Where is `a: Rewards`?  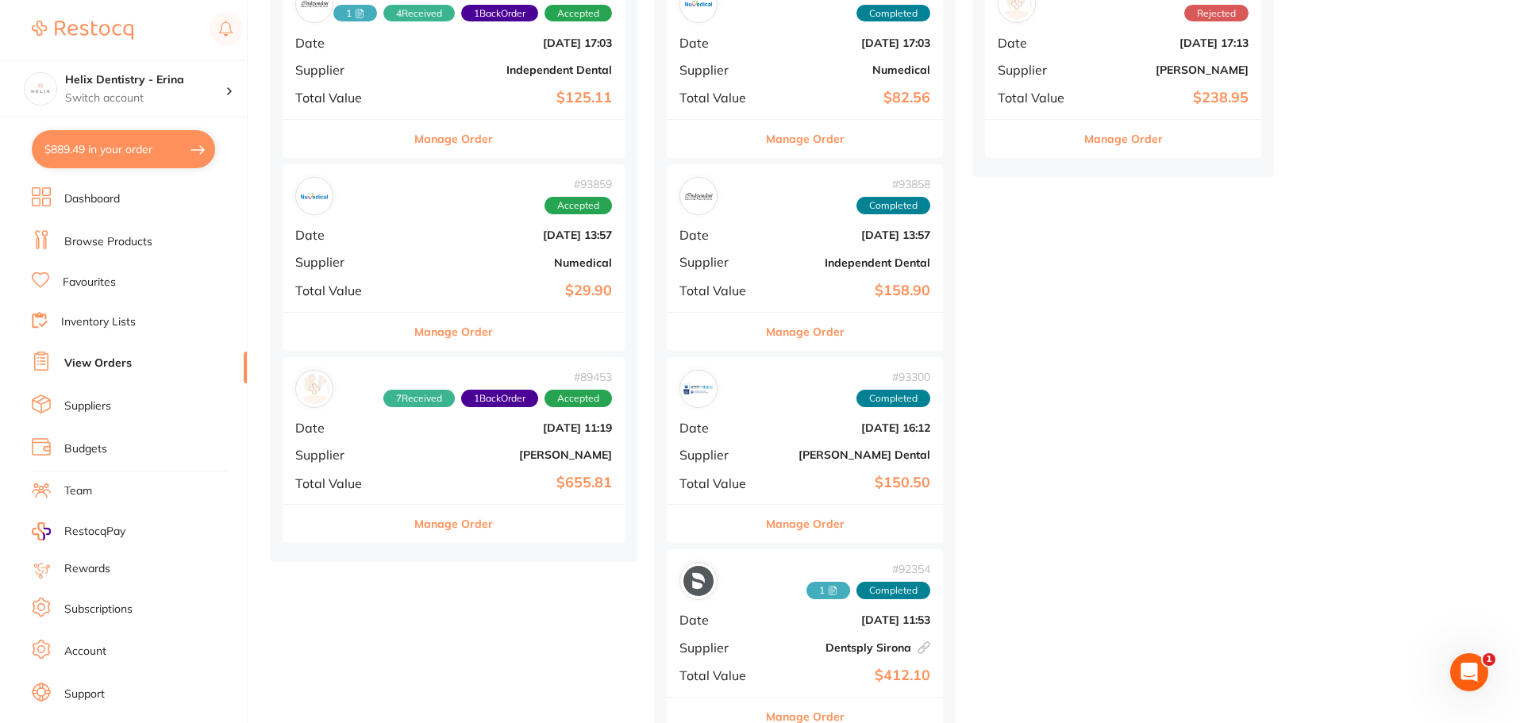 a: Rewards is located at coordinates (87, 569).